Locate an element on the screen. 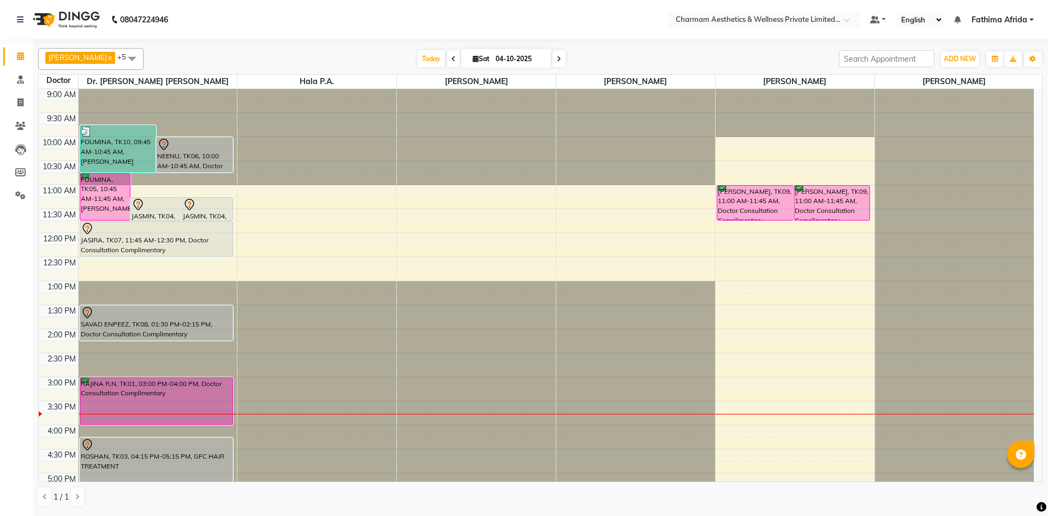 The height and width of the screenshot is (516, 1048). div: 2:00 PM is located at coordinates (62, 335).